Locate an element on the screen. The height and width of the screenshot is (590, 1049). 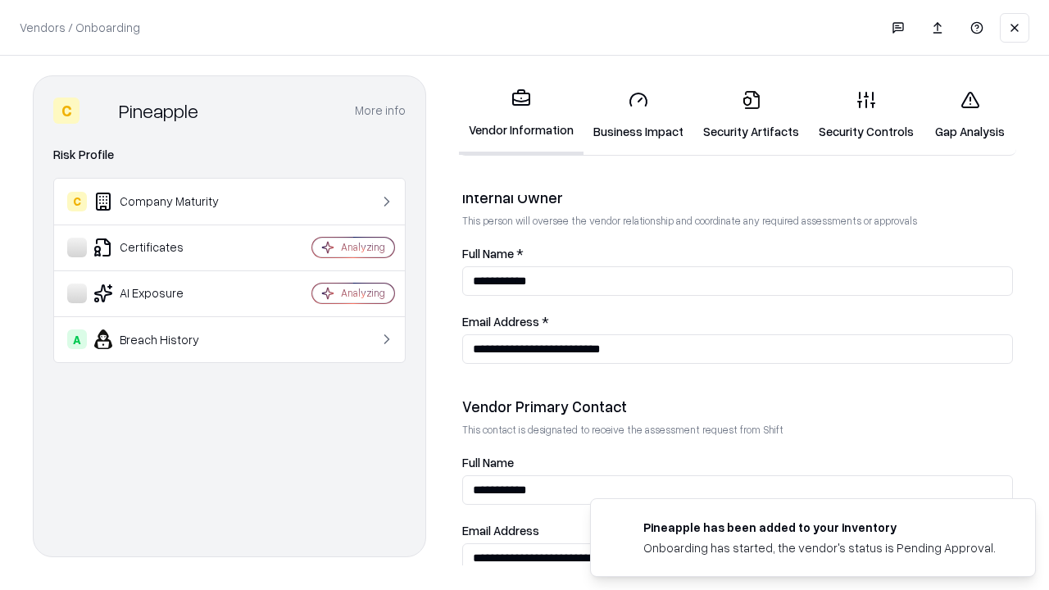
a: Vendor Information is located at coordinates (521, 115).